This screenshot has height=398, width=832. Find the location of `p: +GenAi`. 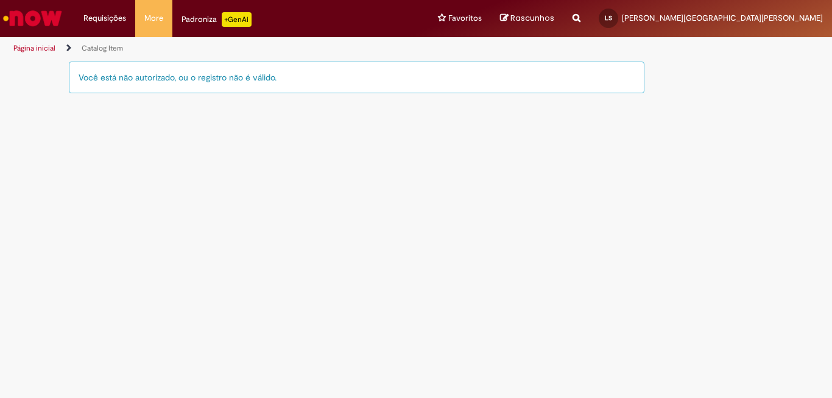

p: +GenAi is located at coordinates (236, 19).